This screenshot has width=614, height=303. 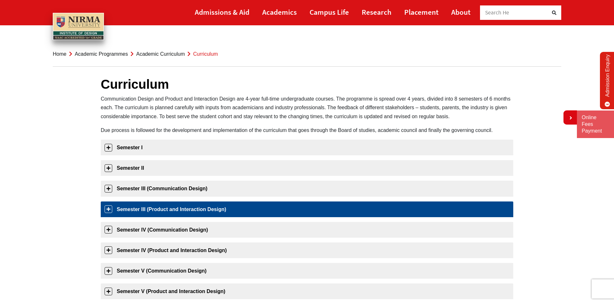 I want to click on a: Placement, so click(x=421, y=12).